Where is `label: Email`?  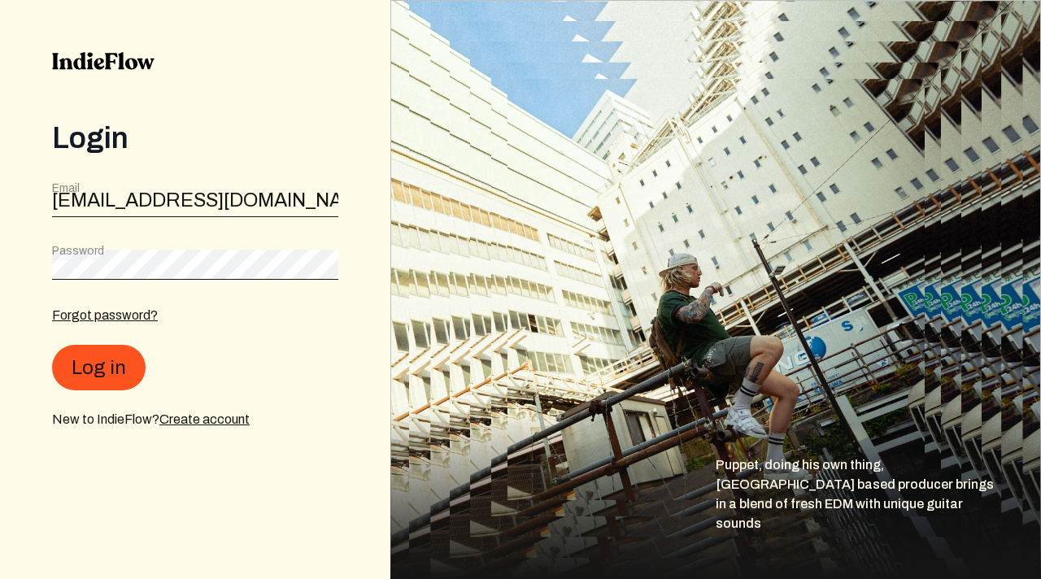 label: Email is located at coordinates (66, 189).